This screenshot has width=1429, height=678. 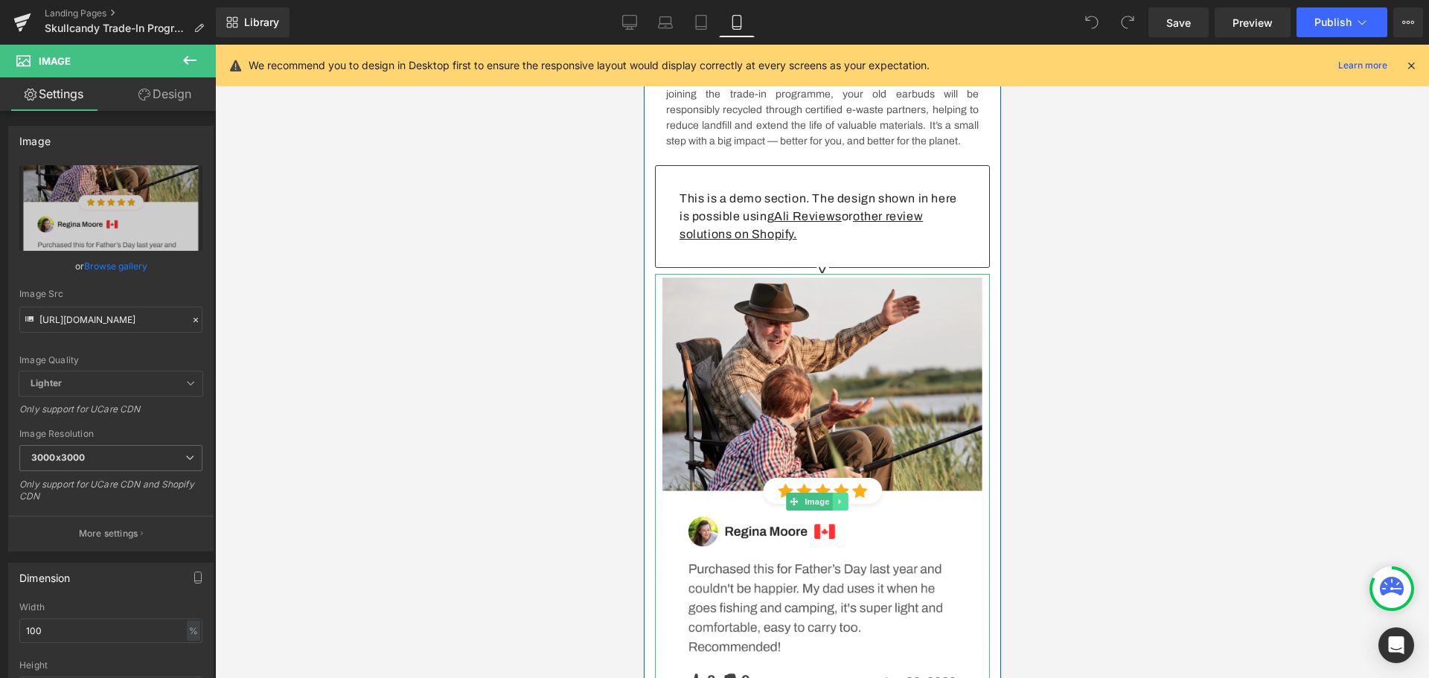 What do you see at coordinates (111, 495) in the screenshot?
I see `div: Only support for UCare CDN and Shopify CDN` at bounding box center [111, 495].